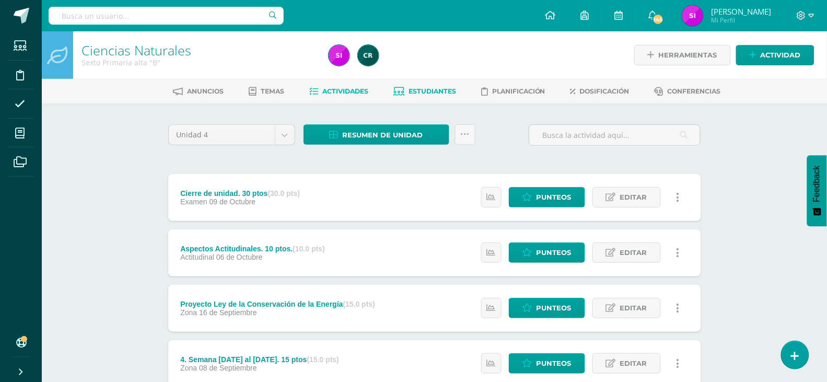 This screenshot has height=382, width=827. I want to click on a: Planificación, so click(513, 91).